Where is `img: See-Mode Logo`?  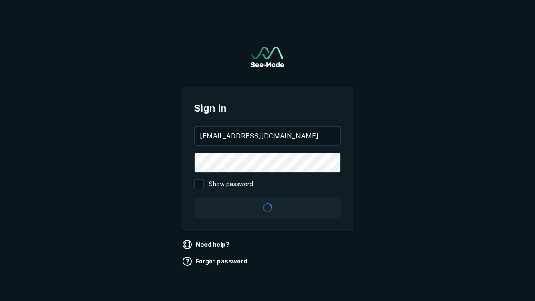
img: See-Mode Logo is located at coordinates (268, 57).